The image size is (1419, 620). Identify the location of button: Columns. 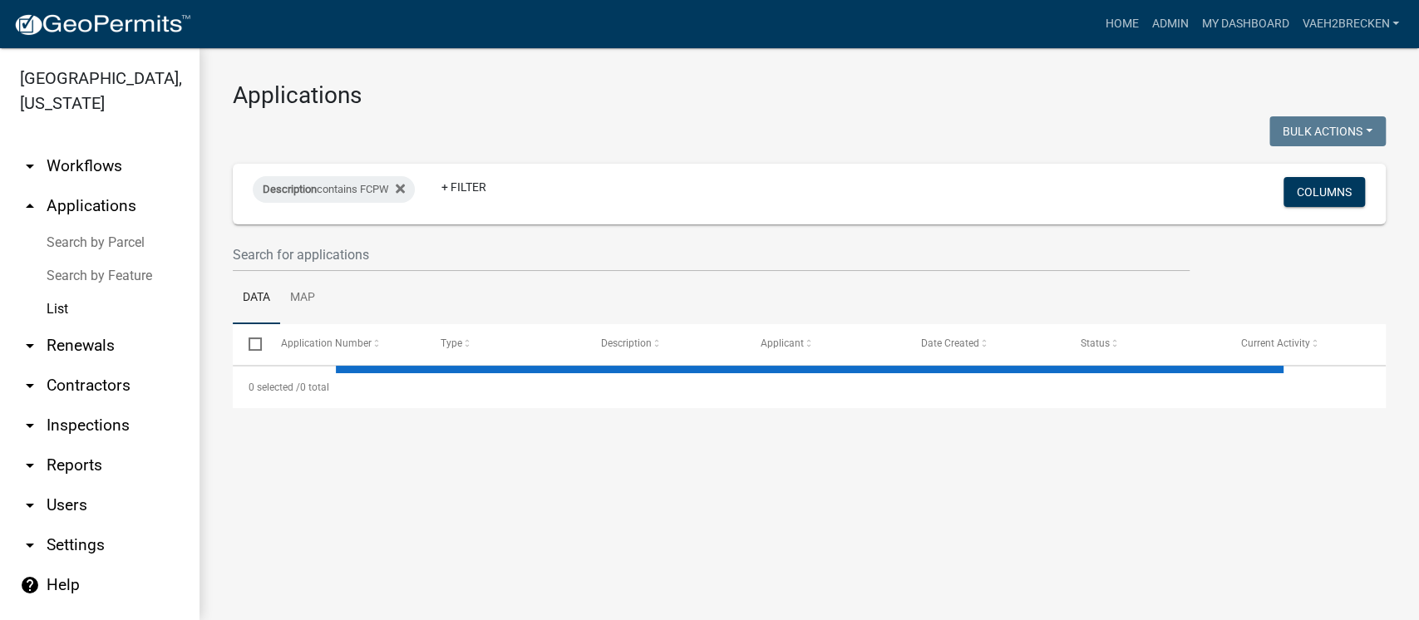
(1324, 192).